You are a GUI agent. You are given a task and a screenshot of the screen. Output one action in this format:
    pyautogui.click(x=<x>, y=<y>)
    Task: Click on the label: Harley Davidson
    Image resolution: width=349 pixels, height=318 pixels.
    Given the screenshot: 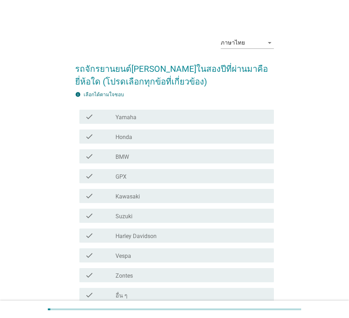 What is the action you would take?
    pyautogui.click(x=136, y=237)
    